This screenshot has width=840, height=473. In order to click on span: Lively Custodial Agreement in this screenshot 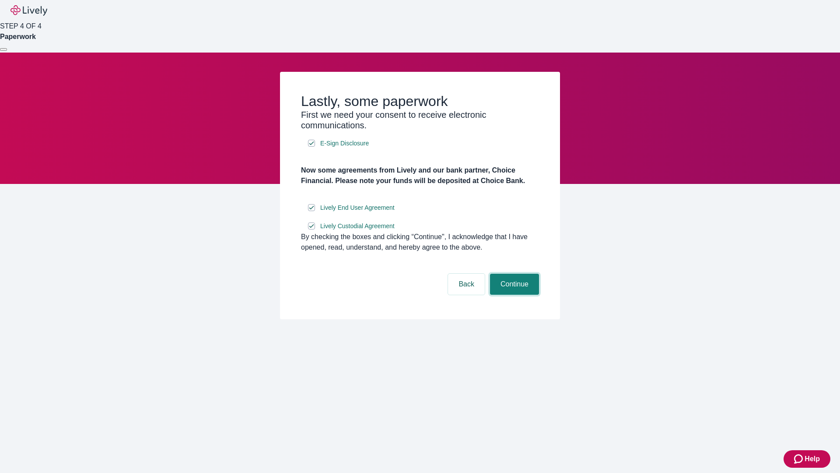, I will do `click(357, 226)`.